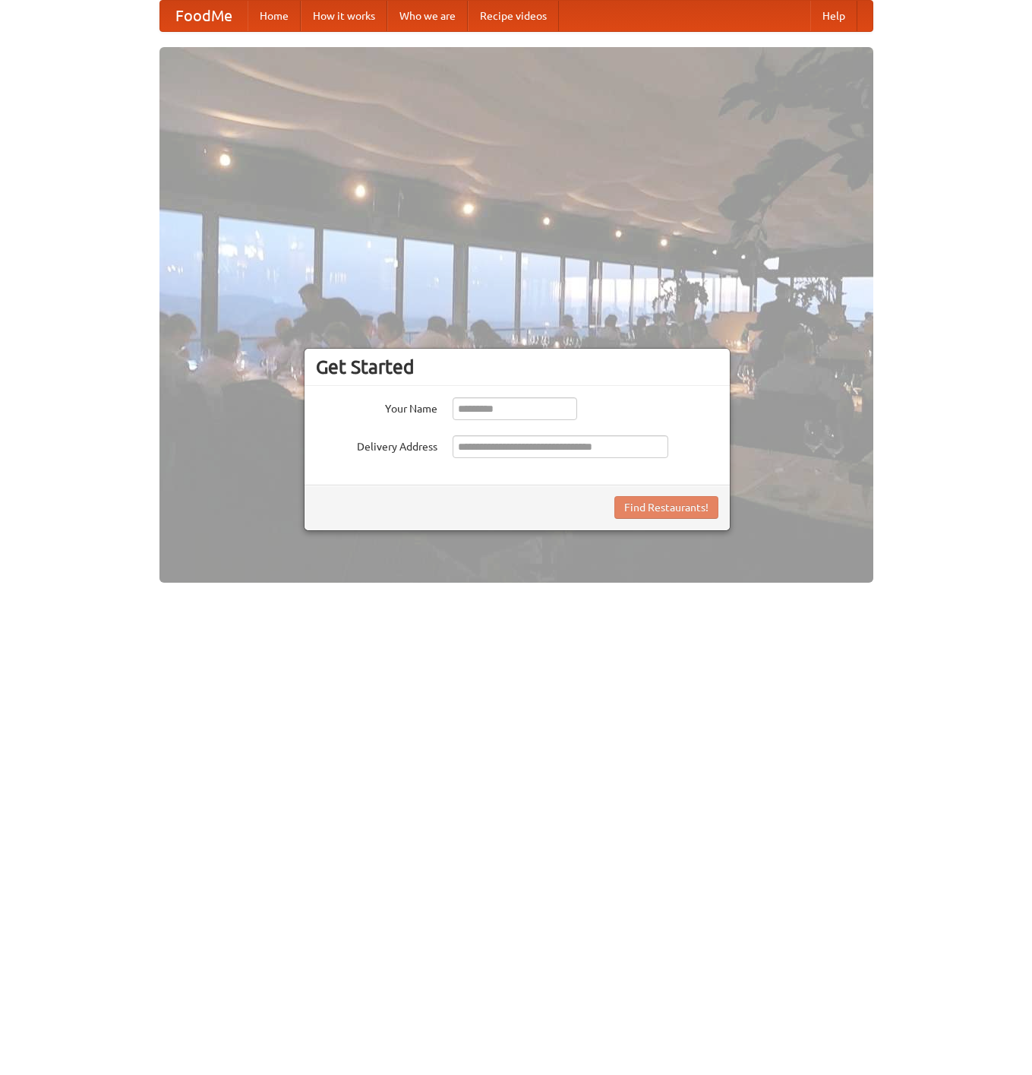 This screenshot has width=1032, height=1075. I want to click on a: Home, so click(274, 16).